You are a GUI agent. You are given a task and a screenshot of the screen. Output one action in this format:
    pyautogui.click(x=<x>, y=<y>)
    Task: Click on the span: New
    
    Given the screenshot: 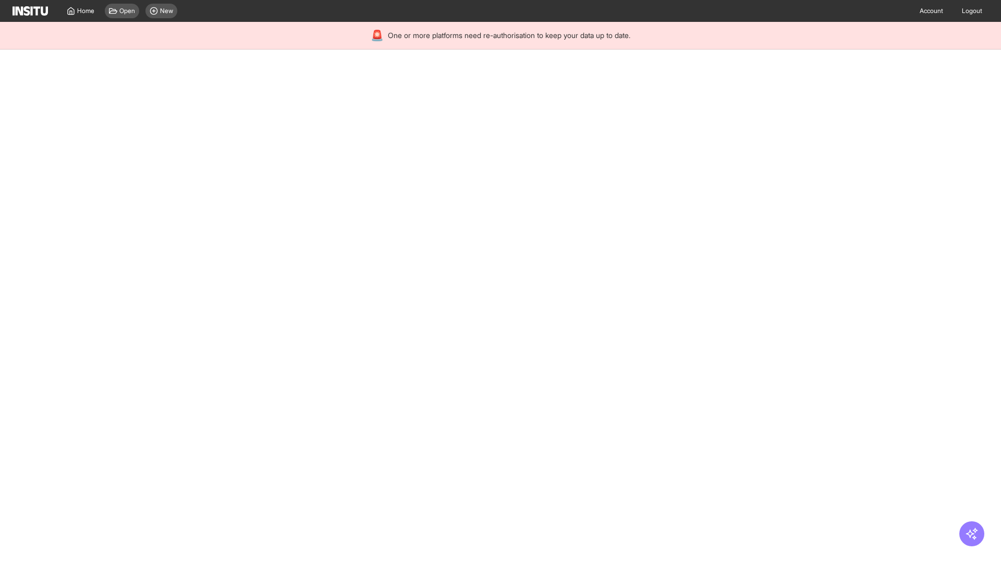 What is the action you would take?
    pyautogui.click(x=166, y=11)
    